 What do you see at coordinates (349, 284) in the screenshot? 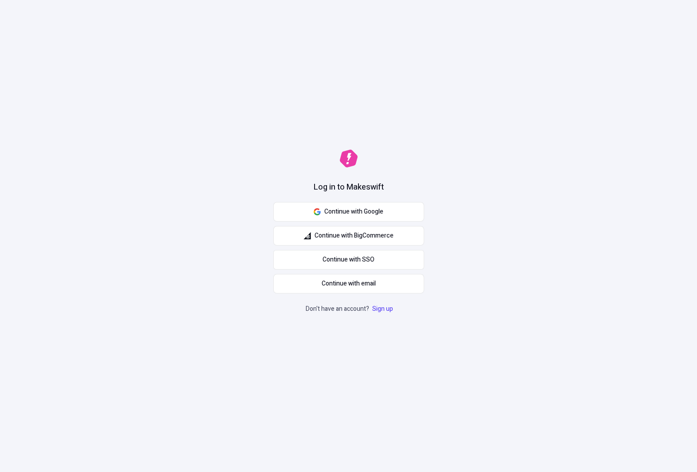
I see `button: Continue with email` at bounding box center [349, 284].